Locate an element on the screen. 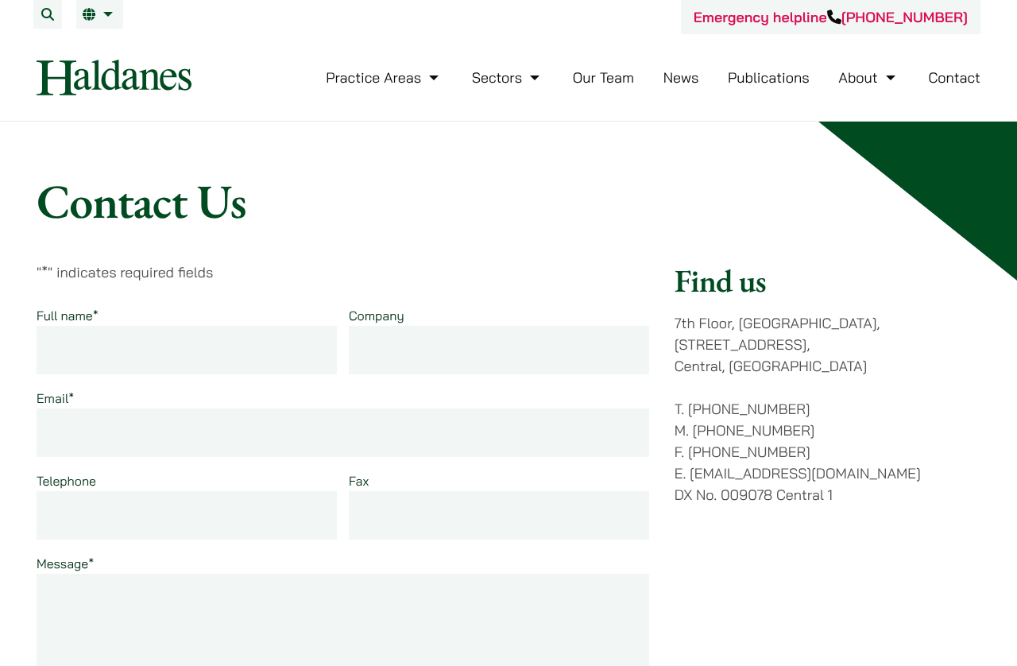 This screenshot has width=1017, height=666. label: Company is located at coordinates (377, 315).